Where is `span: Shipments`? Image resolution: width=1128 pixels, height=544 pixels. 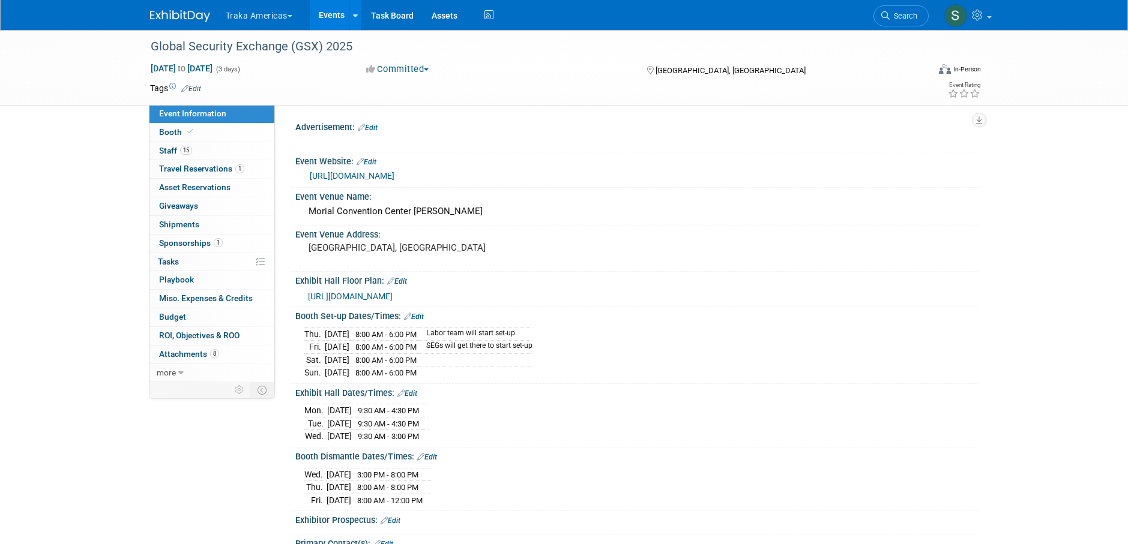
span: Shipments is located at coordinates (179, 224).